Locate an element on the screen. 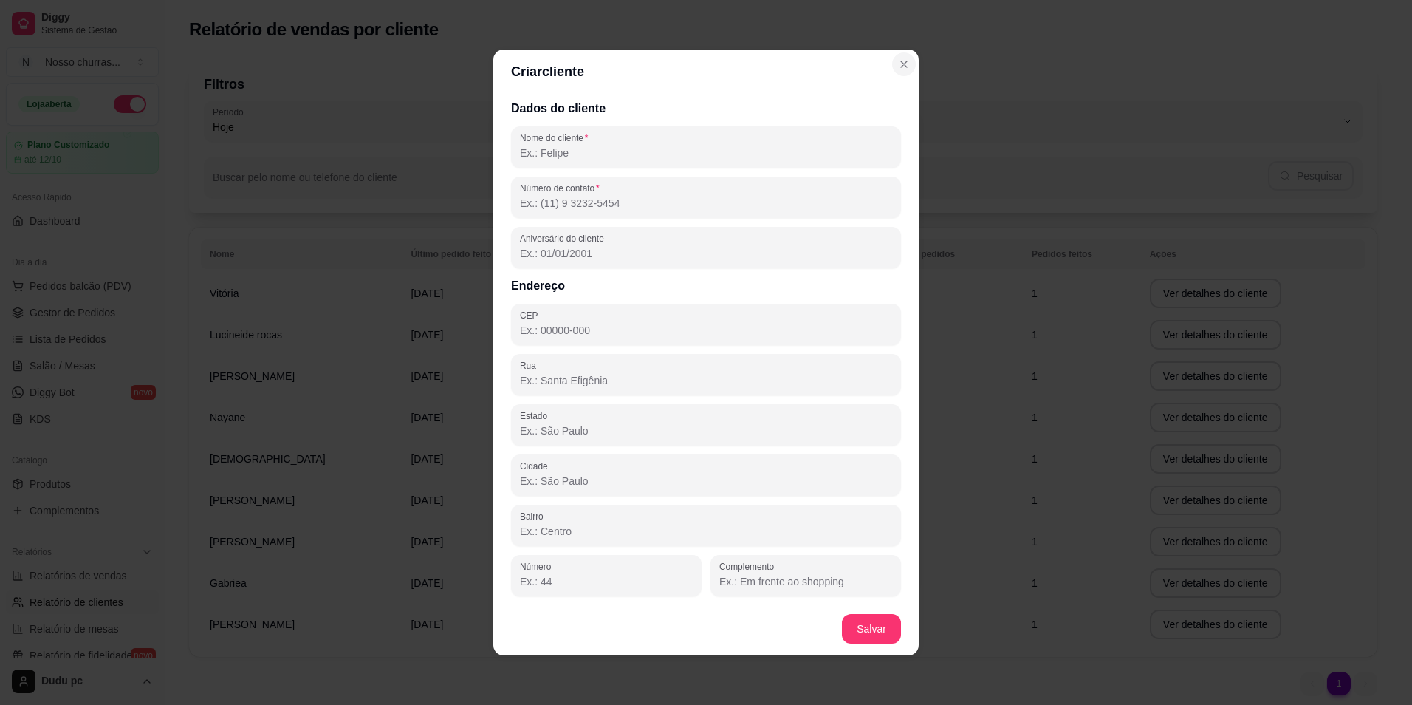  input: Rua is located at coordinates (706, 380).